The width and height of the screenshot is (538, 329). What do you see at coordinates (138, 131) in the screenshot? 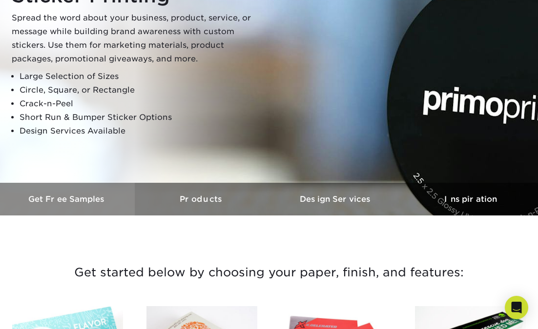
I see `li: Design Services Available` at bounding box center [138, 131].